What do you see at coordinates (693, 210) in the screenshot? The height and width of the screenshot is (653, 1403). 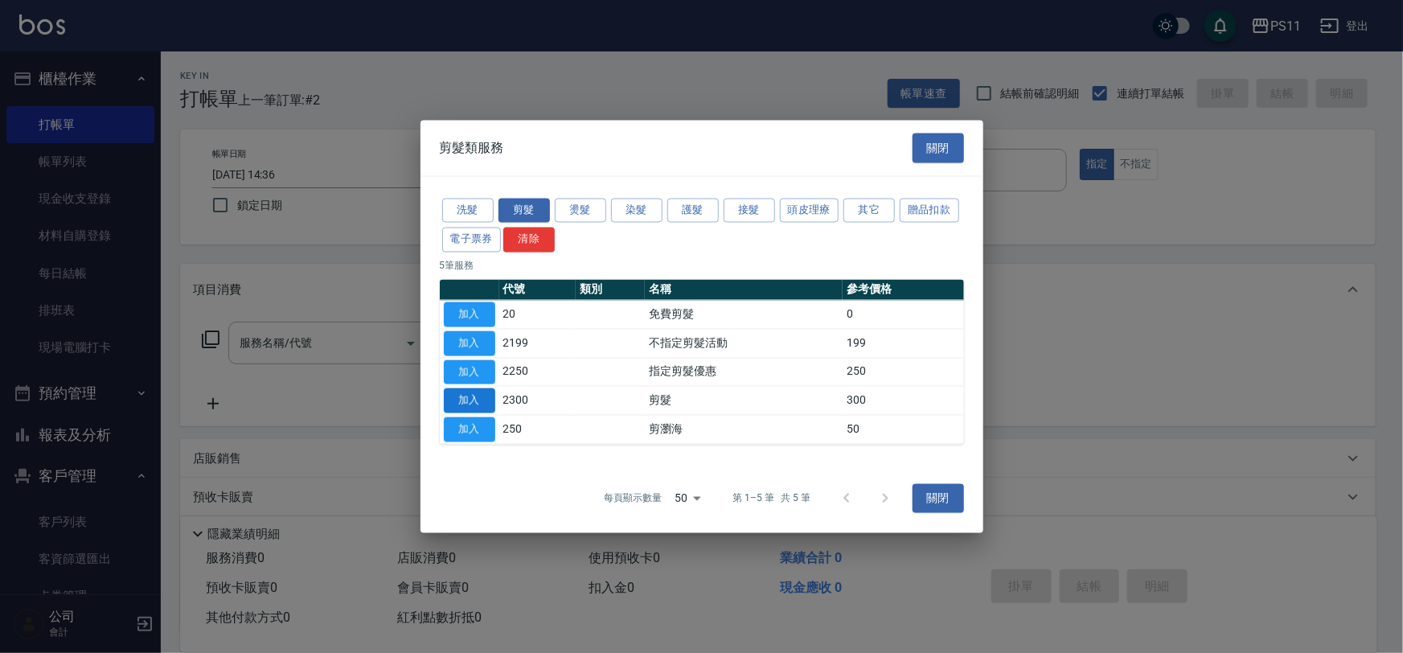 I see `button: 護髮` at bounding box center [693, 210].